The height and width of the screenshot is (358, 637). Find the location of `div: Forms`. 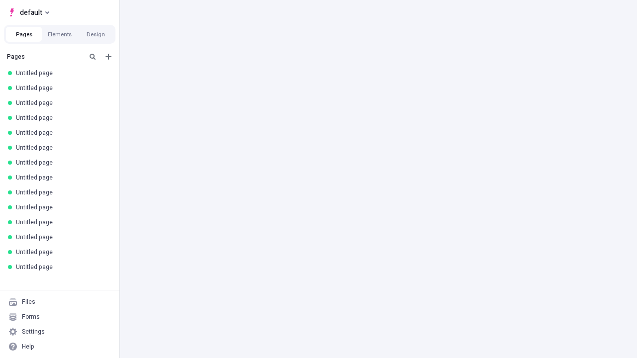

div: Forms is located at coordinates (31, 317).